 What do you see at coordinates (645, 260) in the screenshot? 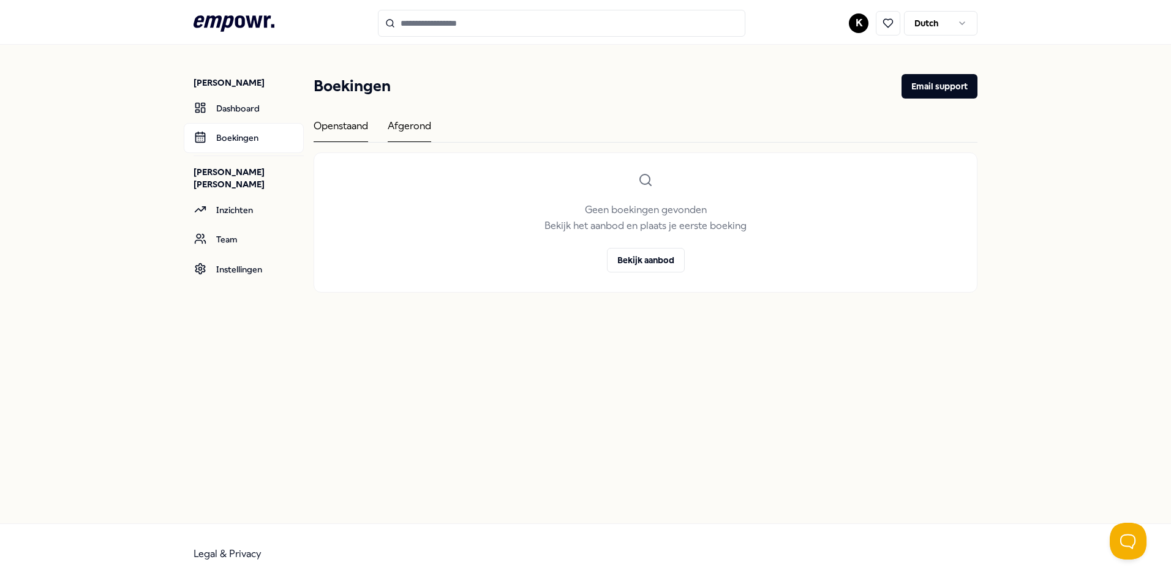
I see `button: Bekijk aanbod` at bounding box center [645, 260].